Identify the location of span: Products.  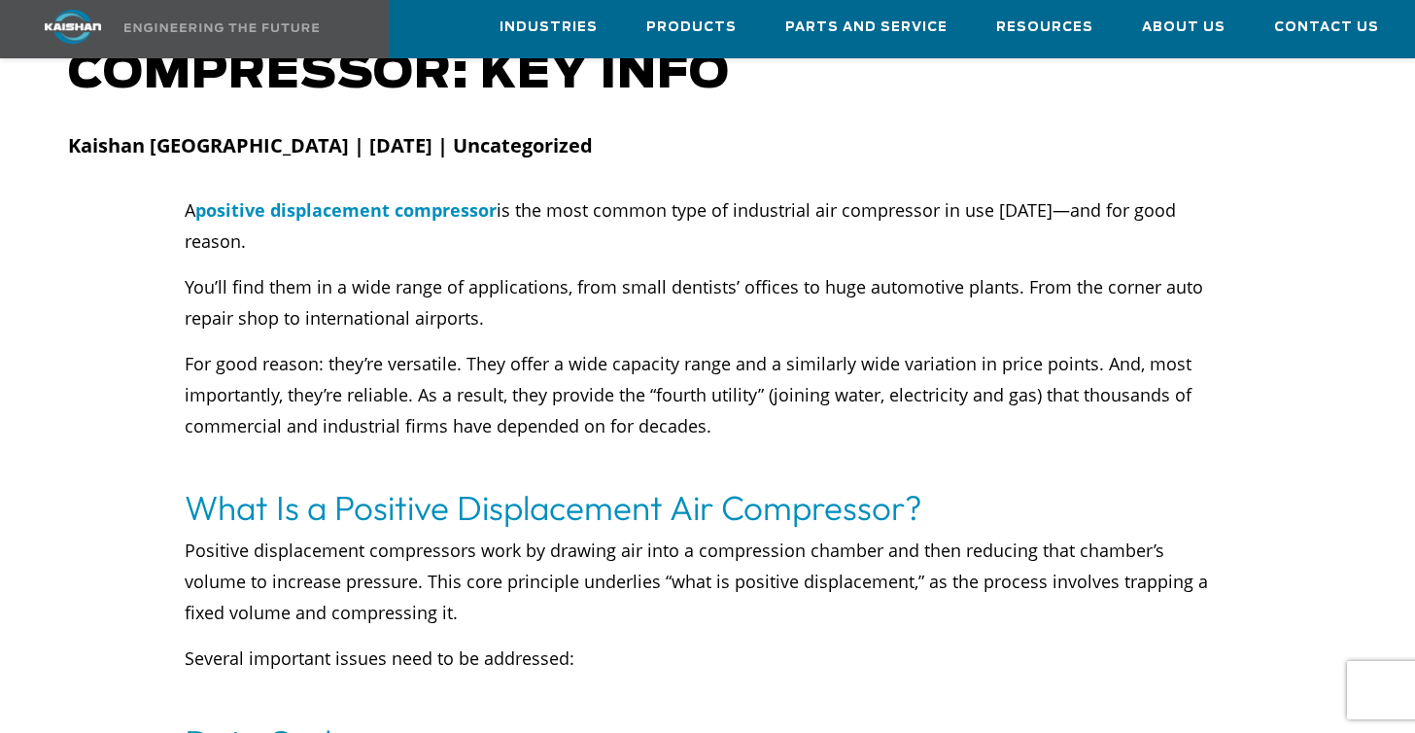
(691, 27).